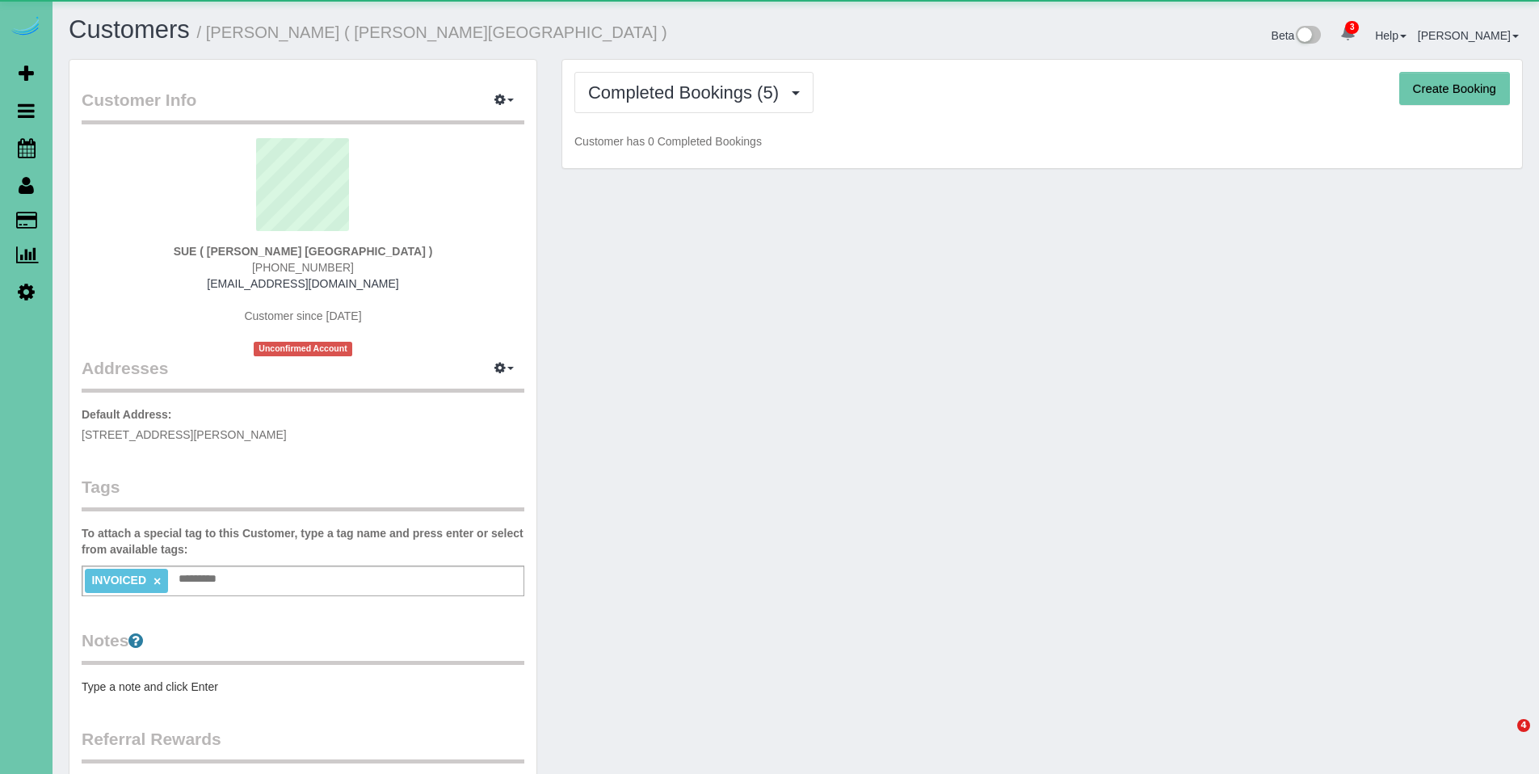 The image size is (1539, 774). Describe the element at coordinates (1297, 36) in the screenshot. I see `a: Beta` at that location.